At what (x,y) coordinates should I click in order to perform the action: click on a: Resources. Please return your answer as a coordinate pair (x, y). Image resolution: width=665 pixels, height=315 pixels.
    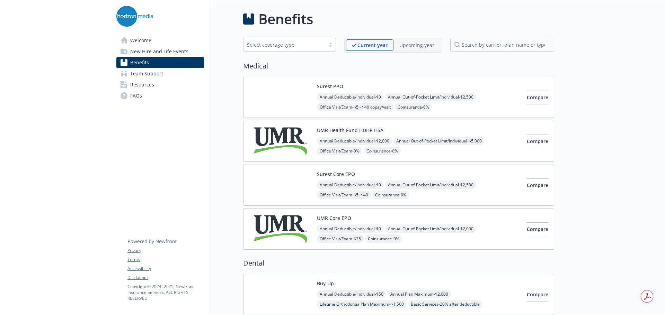
    Looking at the image, I should click on (160, 85).